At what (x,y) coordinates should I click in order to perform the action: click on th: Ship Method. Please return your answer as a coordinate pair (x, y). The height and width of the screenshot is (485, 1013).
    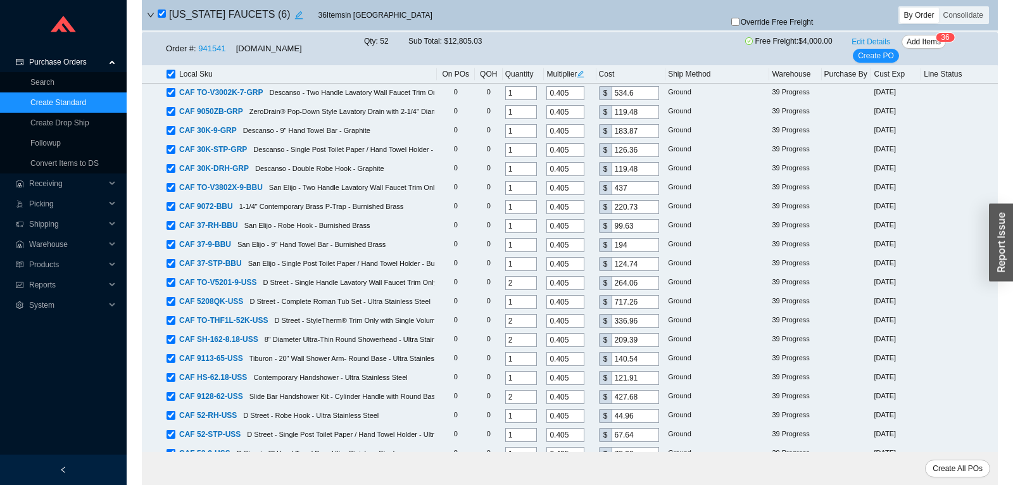
    Looking at the image, I should click on (718, 74).